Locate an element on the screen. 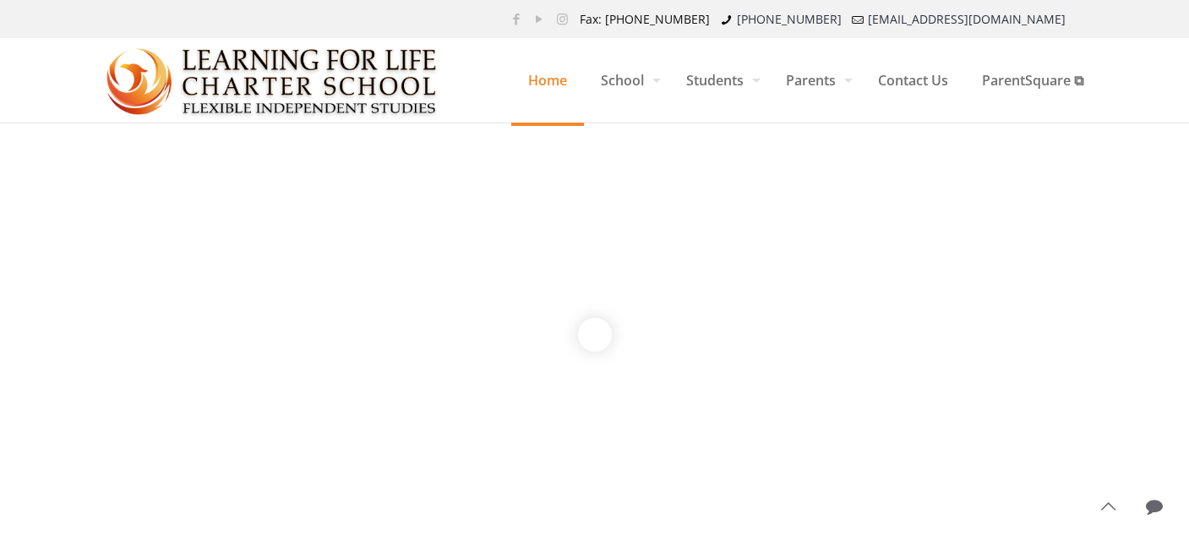 The width and height of the screenshot is (1189, 541). a: Contact Us is located at coordinates (912, 80).